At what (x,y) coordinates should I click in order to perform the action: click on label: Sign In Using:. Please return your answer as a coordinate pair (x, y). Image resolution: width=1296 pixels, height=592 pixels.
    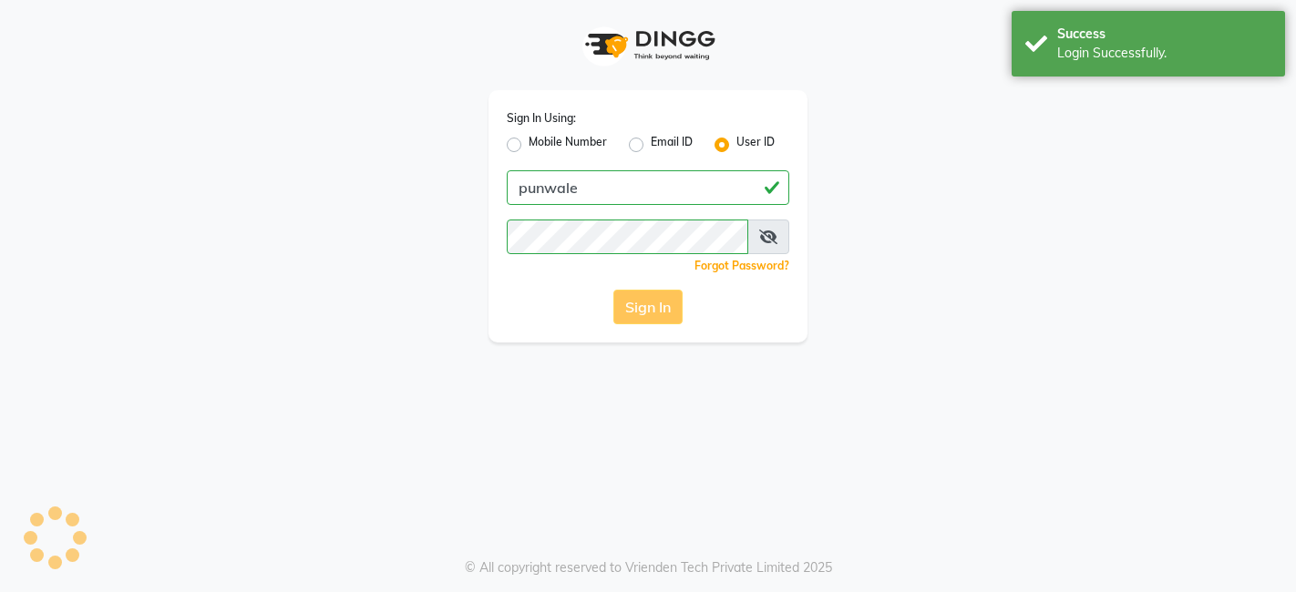
    Looking at the image, I should click on (541, 118).